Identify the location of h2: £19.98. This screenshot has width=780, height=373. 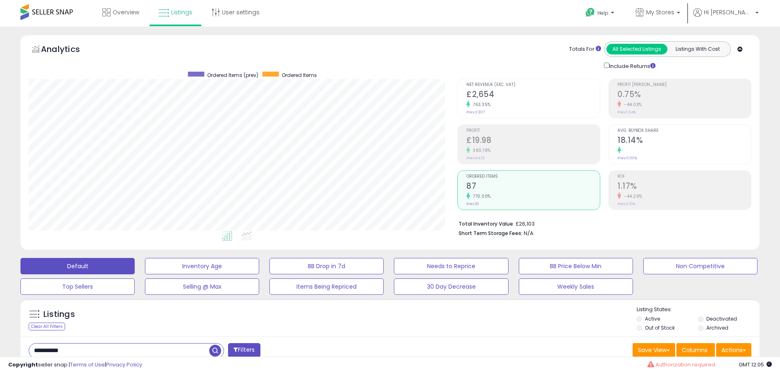
(533, 141).